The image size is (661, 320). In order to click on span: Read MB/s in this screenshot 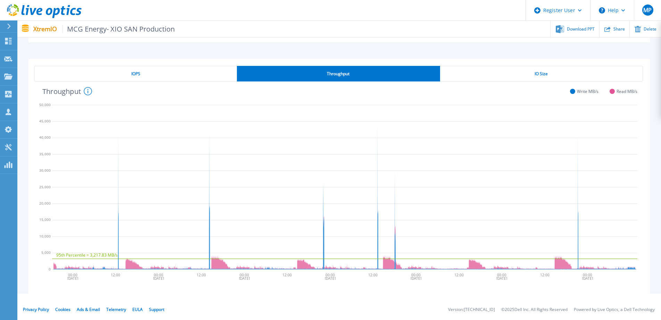, I will do `click(627, 91)`.